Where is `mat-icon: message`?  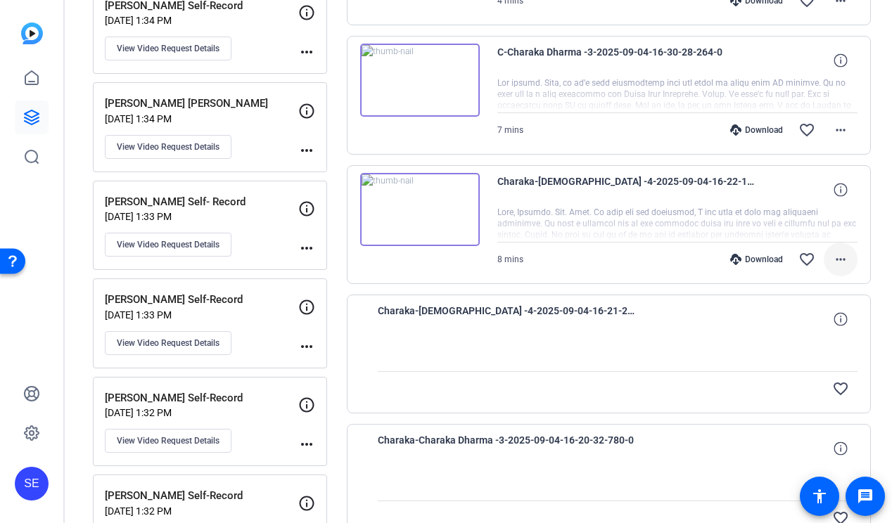 mat-icon: message is located at coordinates (865, 497).